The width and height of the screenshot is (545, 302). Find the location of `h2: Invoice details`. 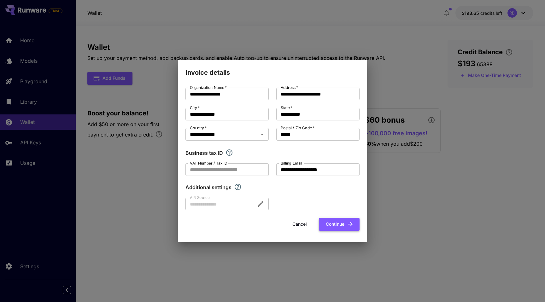

h2: Invoice details is located at coordinates (273, 69).